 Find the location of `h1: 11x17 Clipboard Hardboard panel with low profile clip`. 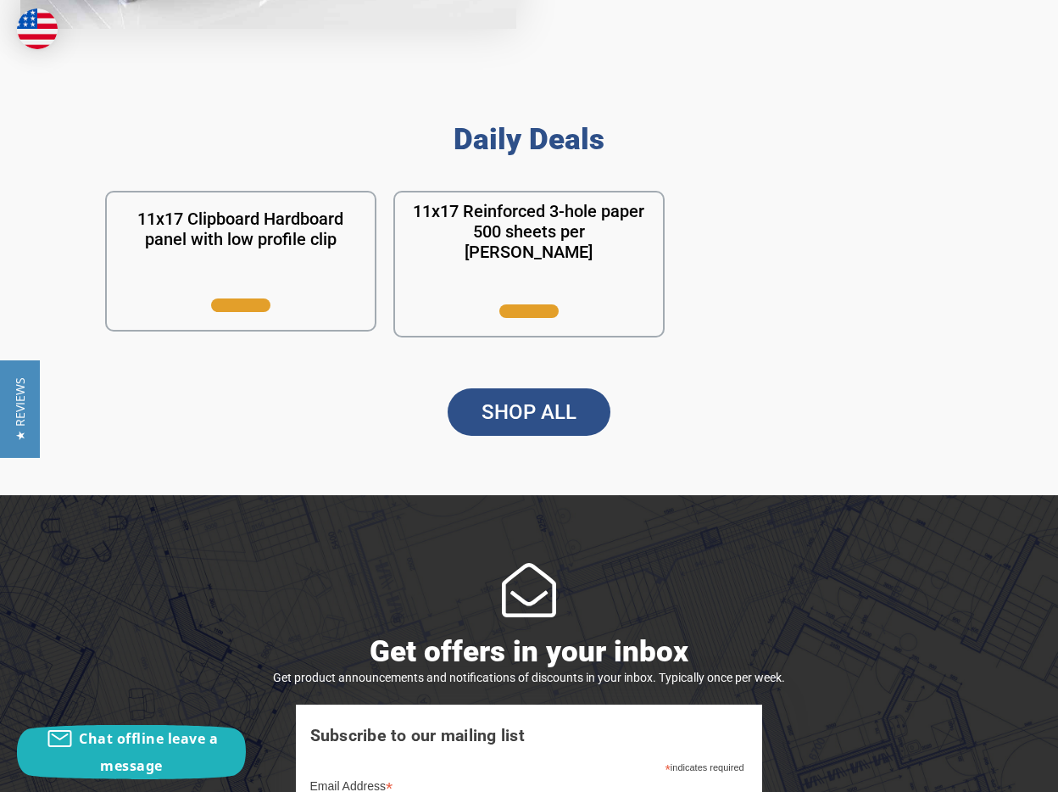

h1: 11x17 Clipboard Hardboard panel with low profile clip is located at coordinates (241, 229).